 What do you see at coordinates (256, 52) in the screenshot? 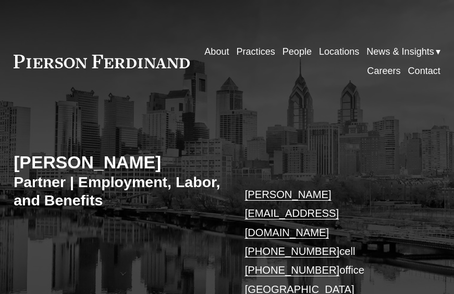
I see `a: Practices` at bounding box center [256, 52].